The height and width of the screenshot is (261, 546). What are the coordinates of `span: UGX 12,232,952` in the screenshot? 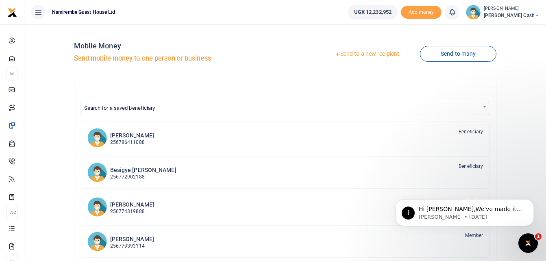 It's located at (373, 12).